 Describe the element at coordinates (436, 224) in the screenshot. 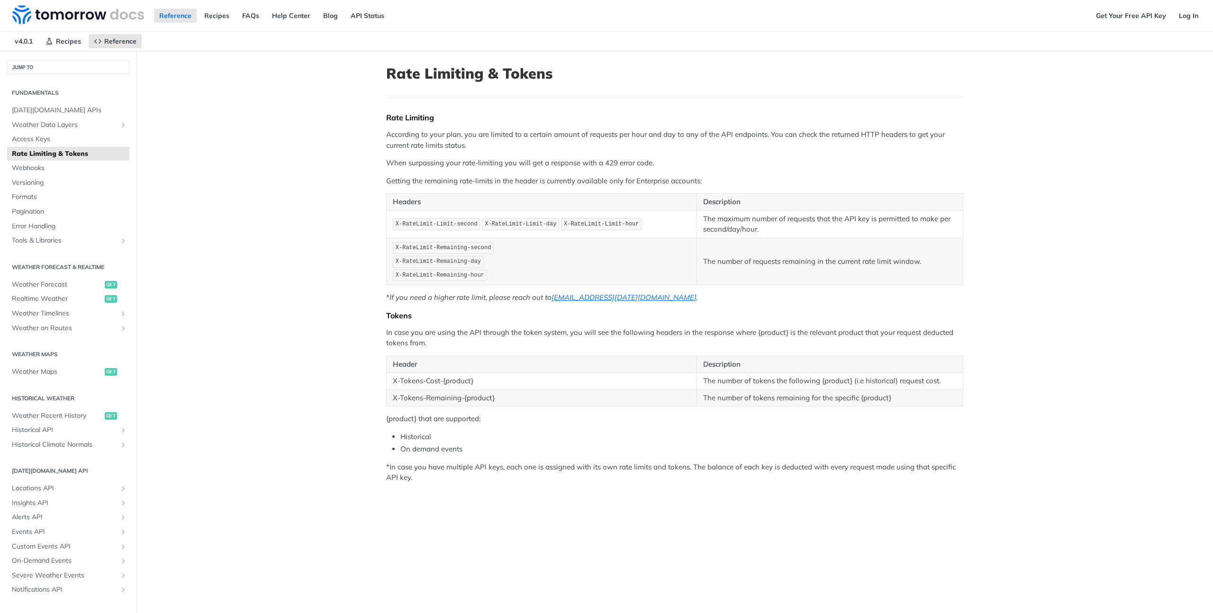

I see `code: X-RateLimit-Limit-second` at that location.